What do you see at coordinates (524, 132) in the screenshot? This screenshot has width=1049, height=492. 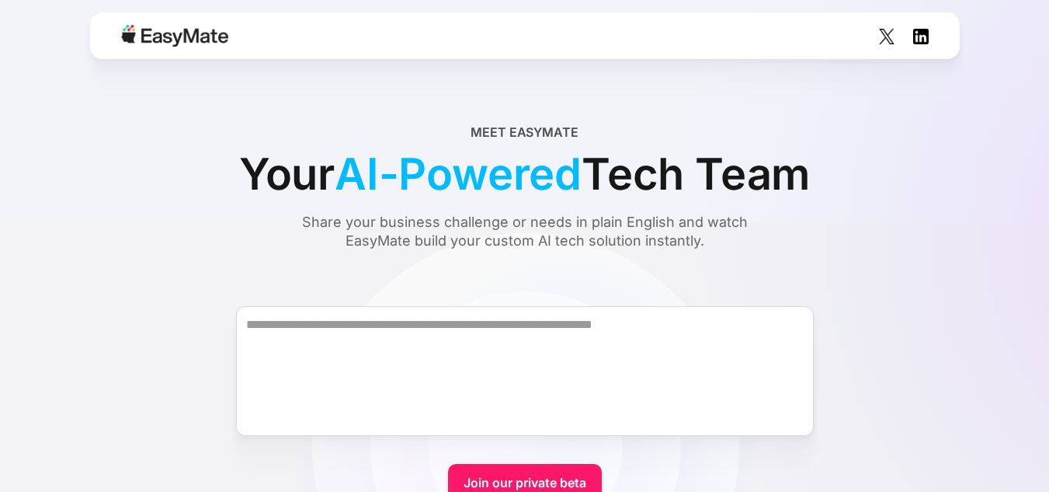 I see `div: Meet EasyMate` at bounding box center [524, 132].